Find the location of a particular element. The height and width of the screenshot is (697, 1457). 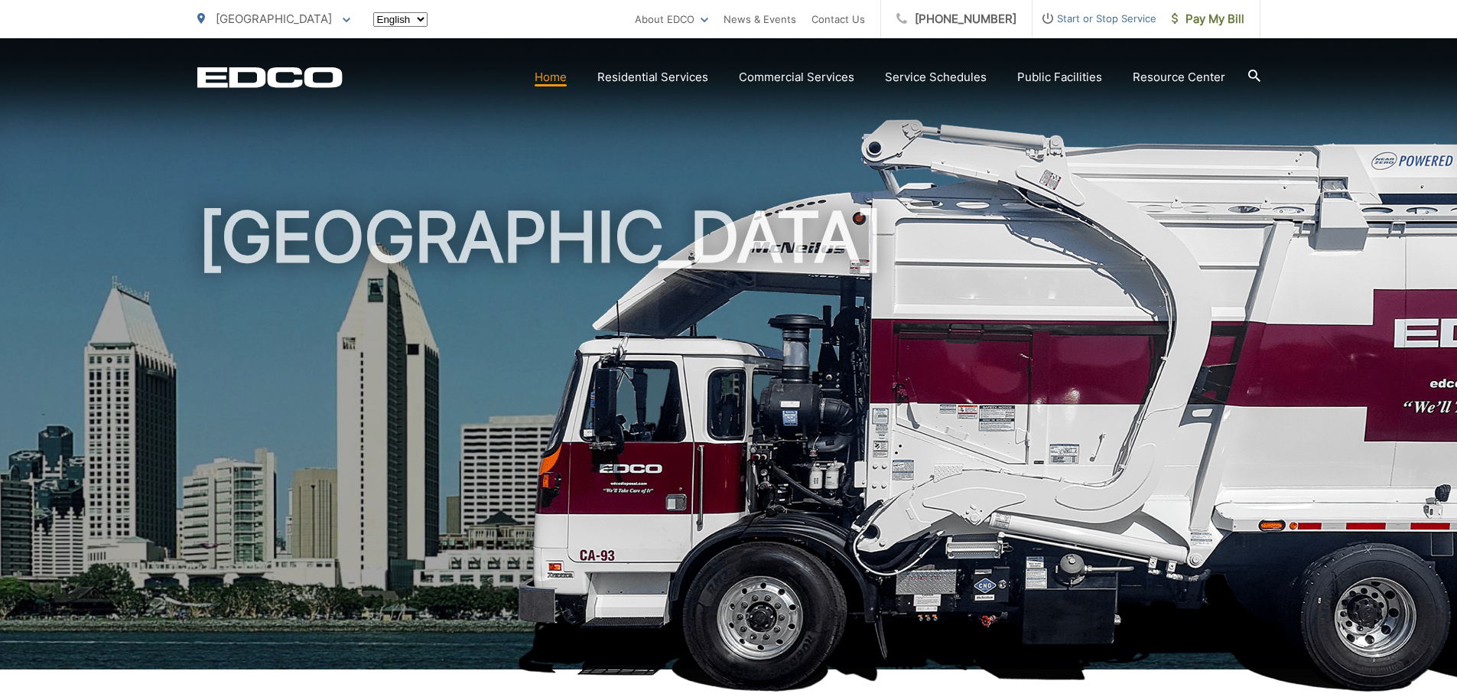

a: Contact Us is located at coordinates (838, 19).